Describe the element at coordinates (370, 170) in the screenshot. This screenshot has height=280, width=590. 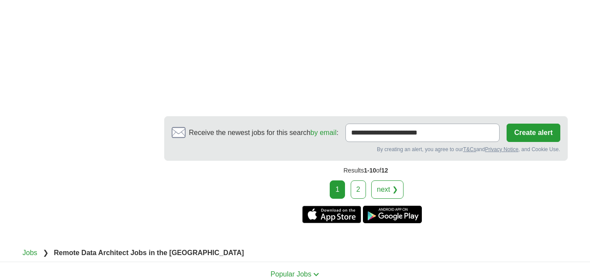
I see `span: 1-10` at that location.